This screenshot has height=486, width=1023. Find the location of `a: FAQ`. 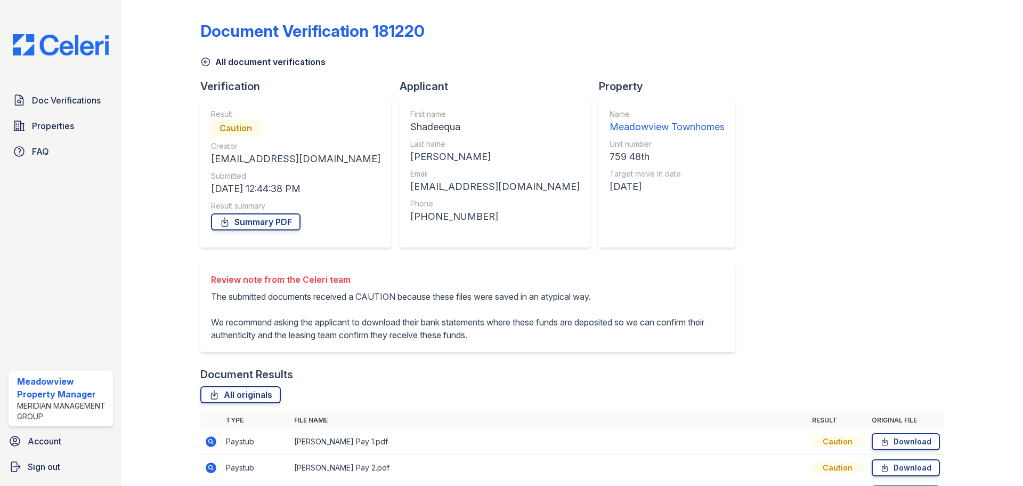

a: FAQ is located at coordinates (61, 151).